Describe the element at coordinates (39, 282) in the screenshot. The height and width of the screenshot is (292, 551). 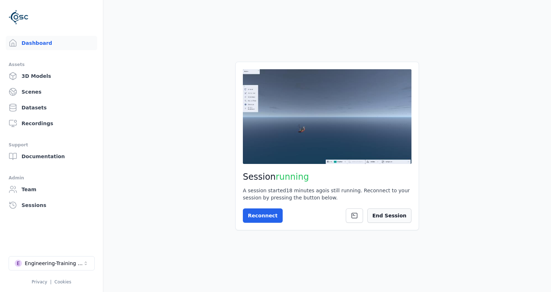
I see `a: Privacy` at that location.